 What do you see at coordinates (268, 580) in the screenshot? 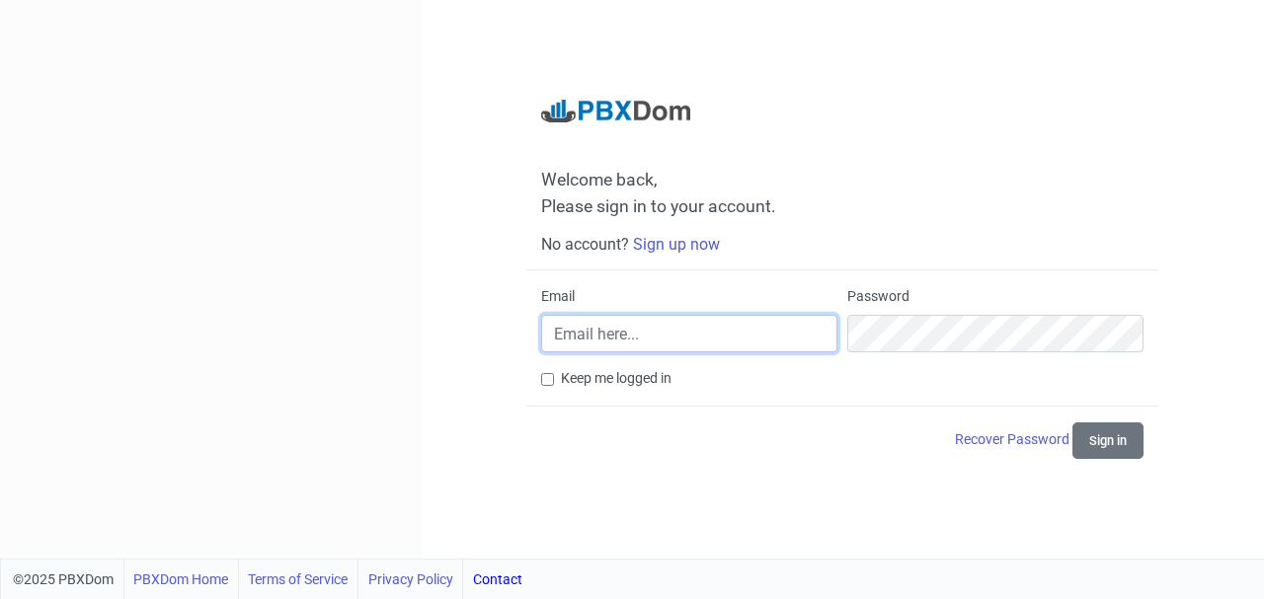
I see `div: ©2025 PBXDom` at bounding box center [268, 580].